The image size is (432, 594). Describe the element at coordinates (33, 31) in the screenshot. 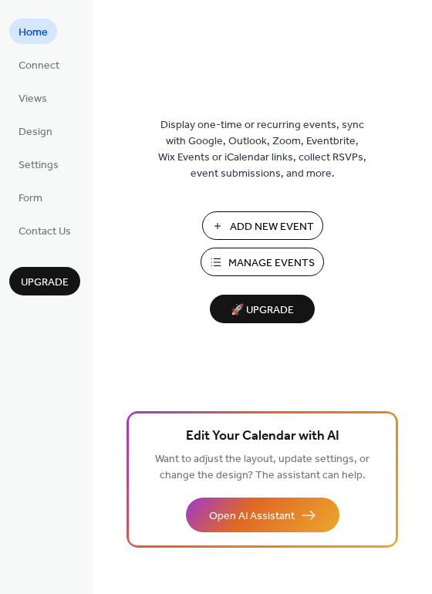

I see `a: Home` at that location.